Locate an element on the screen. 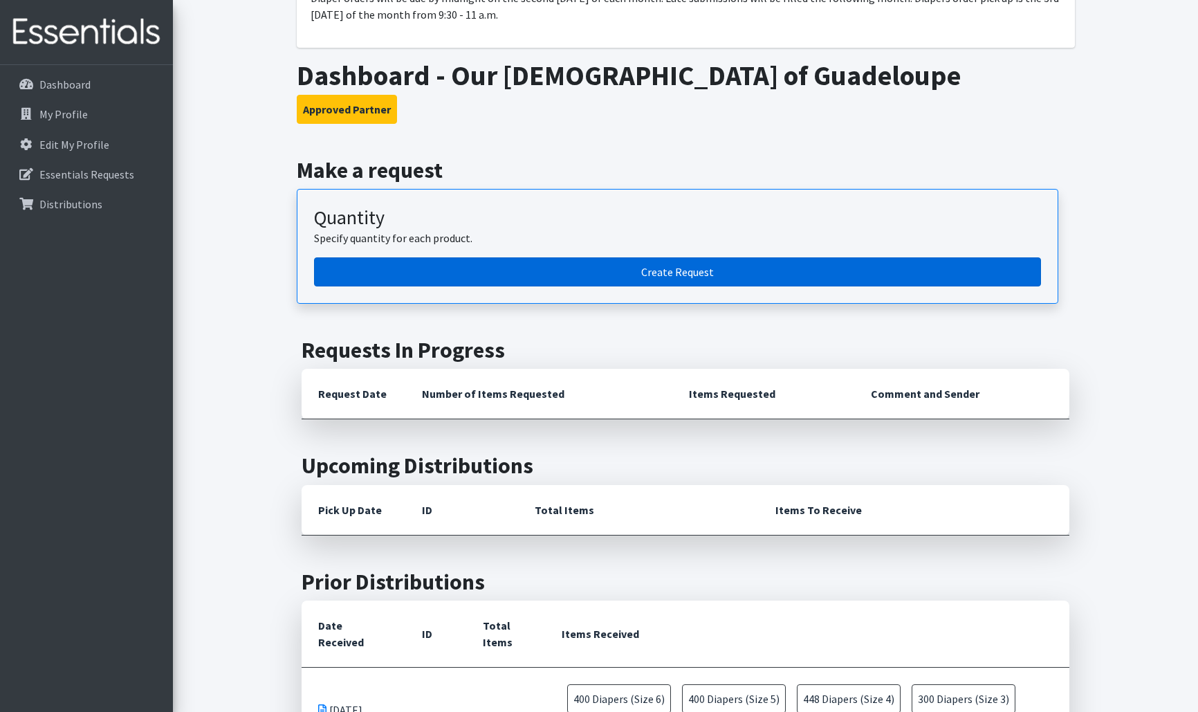 The height and width of the screenshot is (712, 1198). h2: Requests In Progress is located at coordinates (686, 350).